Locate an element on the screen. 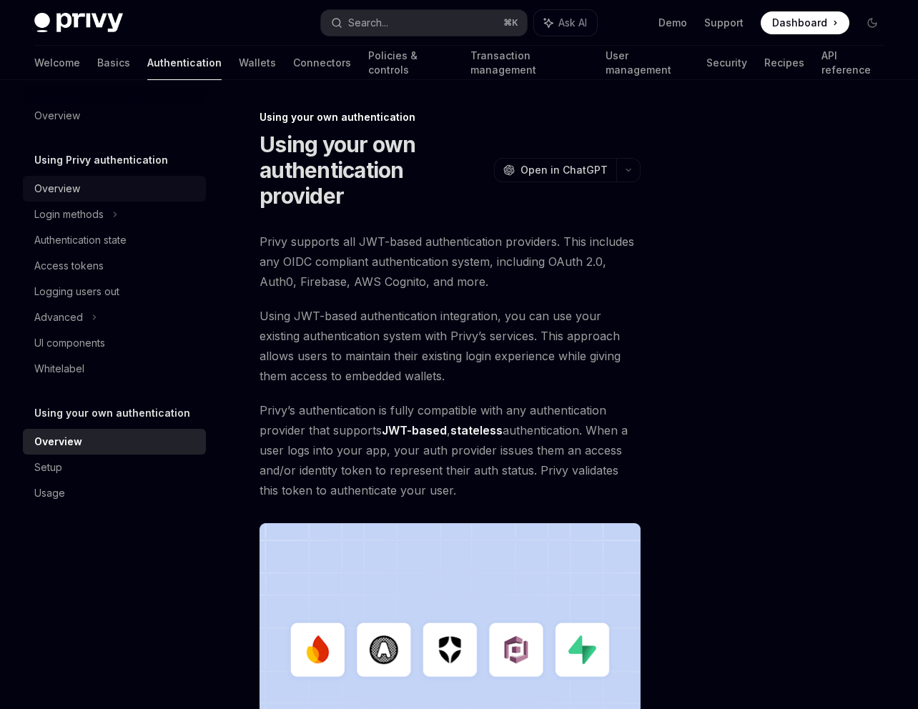 Image resolution: width=918 pixels, height=709 pixels. button: Open in ChatGPT is located at coordinates (555, 170).